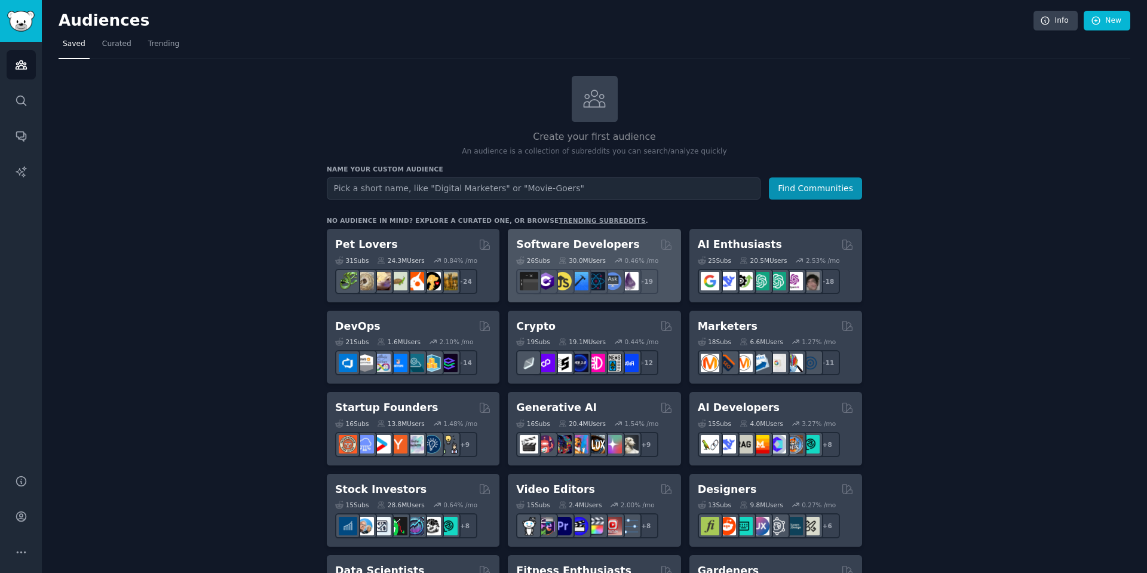  Describe the element at coordinates (415, 281) in the screenshot. I see `img: cockatiel` at that location.